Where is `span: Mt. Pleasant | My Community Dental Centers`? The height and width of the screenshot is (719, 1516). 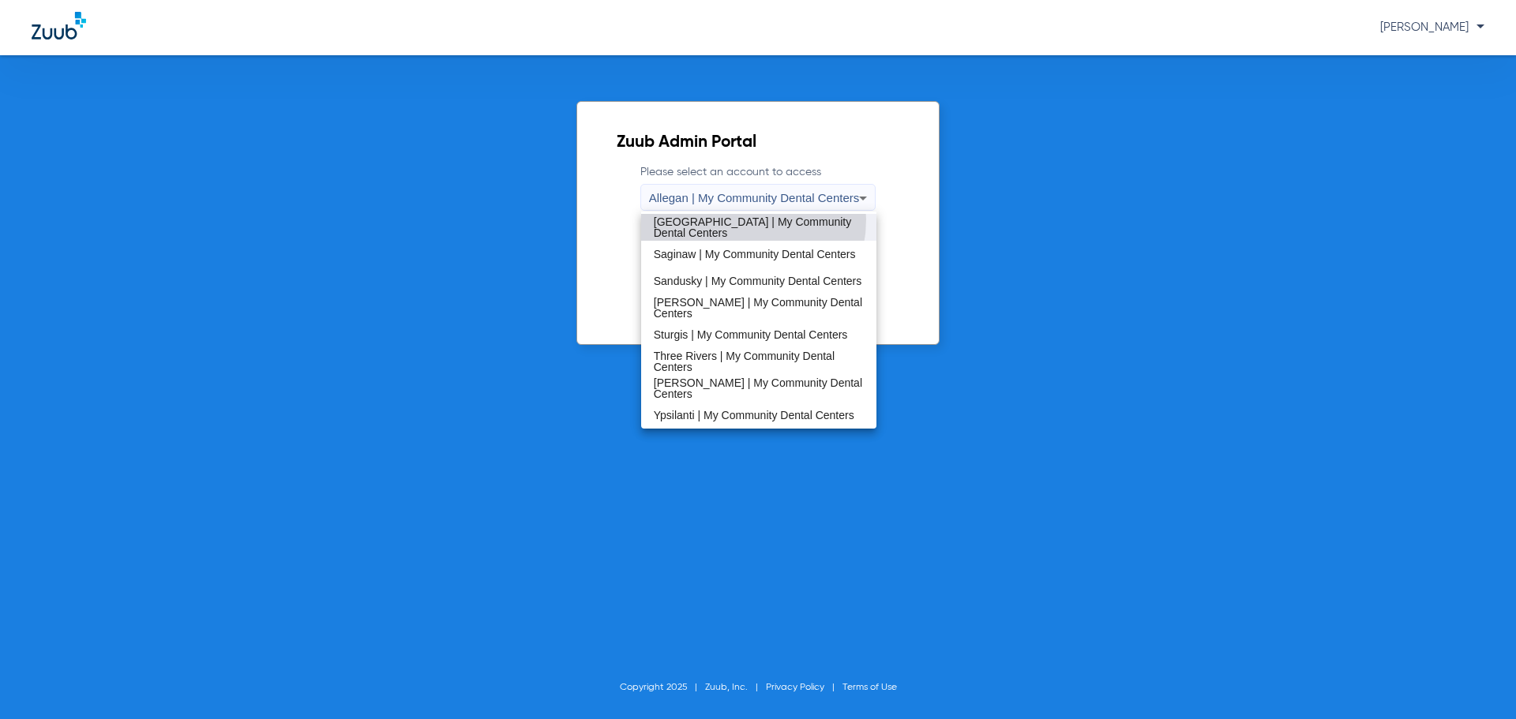
span: Mt. Pleasant | My Community Dental Centers is located at coordinates (759, 201).